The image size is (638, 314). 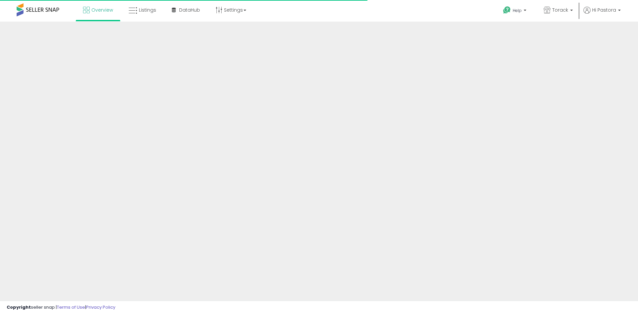 I want to click on a: Help, so click(x=515, y=11).